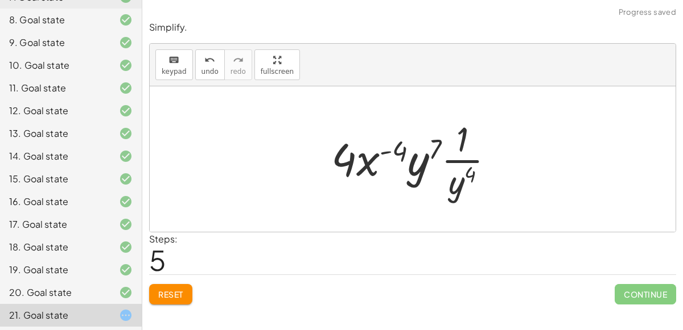 The image size is (683, 330). I want to click on button: keyboardkeypad, so click(174, 65).